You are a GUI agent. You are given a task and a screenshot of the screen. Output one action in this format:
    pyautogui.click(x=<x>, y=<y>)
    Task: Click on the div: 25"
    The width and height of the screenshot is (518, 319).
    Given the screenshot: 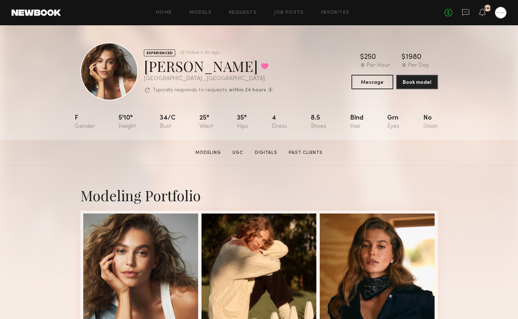 What is the action you would take?
    pyautogui.click(x=206, y=122)
    